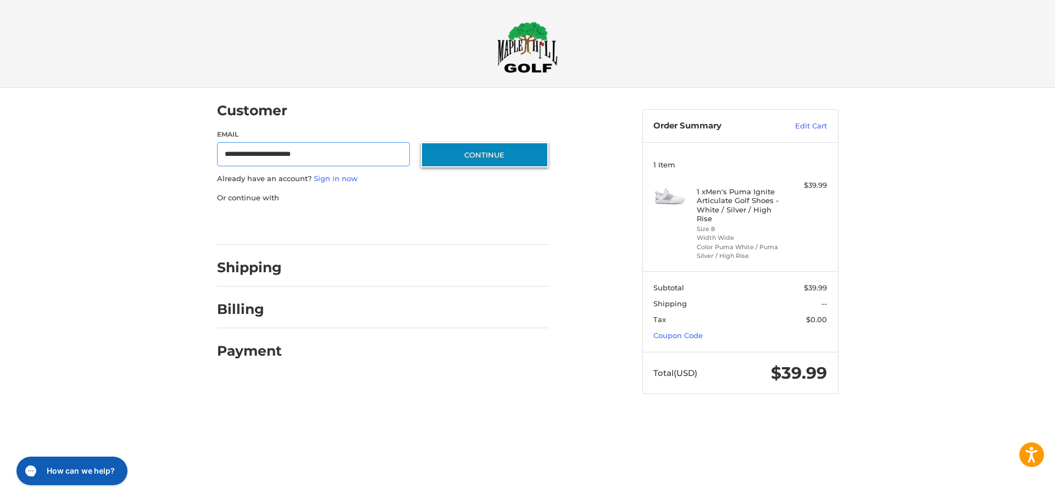  What do you see at coordinates (738, 229) in the screenshot?
I see `li: Size 8` at bounding box center [738, 229].